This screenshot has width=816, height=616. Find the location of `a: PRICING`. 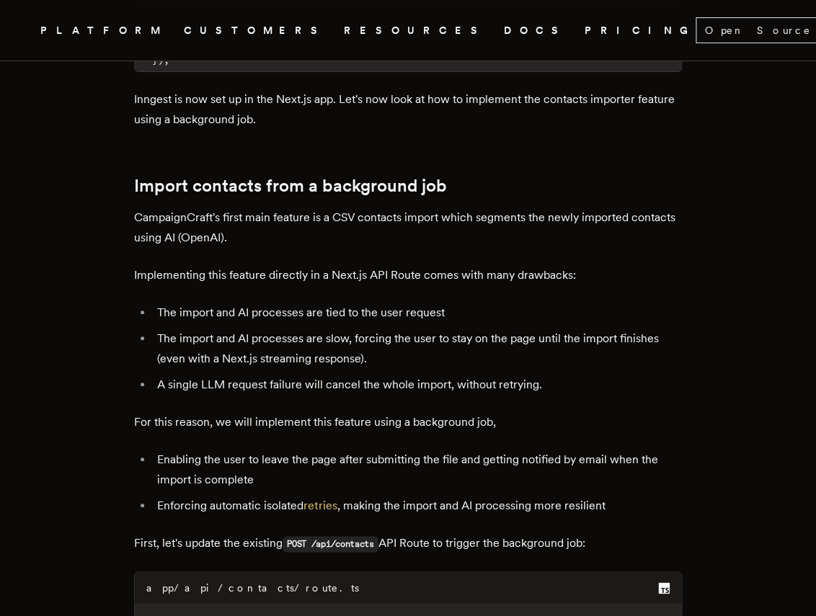

a: PRICING is located at coordinates (640, 30).